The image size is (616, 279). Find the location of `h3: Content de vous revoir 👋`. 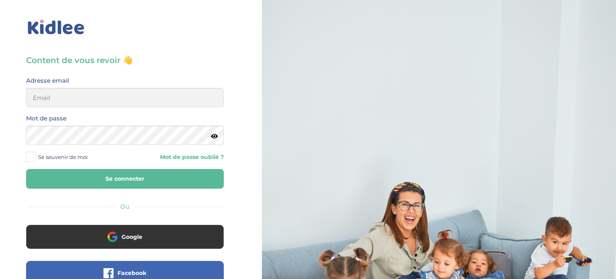

h3: Content de vous revoir 👋 is located at coordinates (125, 60).